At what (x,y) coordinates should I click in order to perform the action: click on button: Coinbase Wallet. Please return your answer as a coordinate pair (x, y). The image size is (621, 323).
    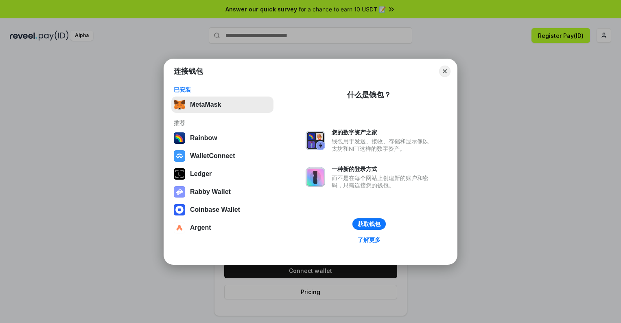
    Looking at the image, I should click on (222, 210).